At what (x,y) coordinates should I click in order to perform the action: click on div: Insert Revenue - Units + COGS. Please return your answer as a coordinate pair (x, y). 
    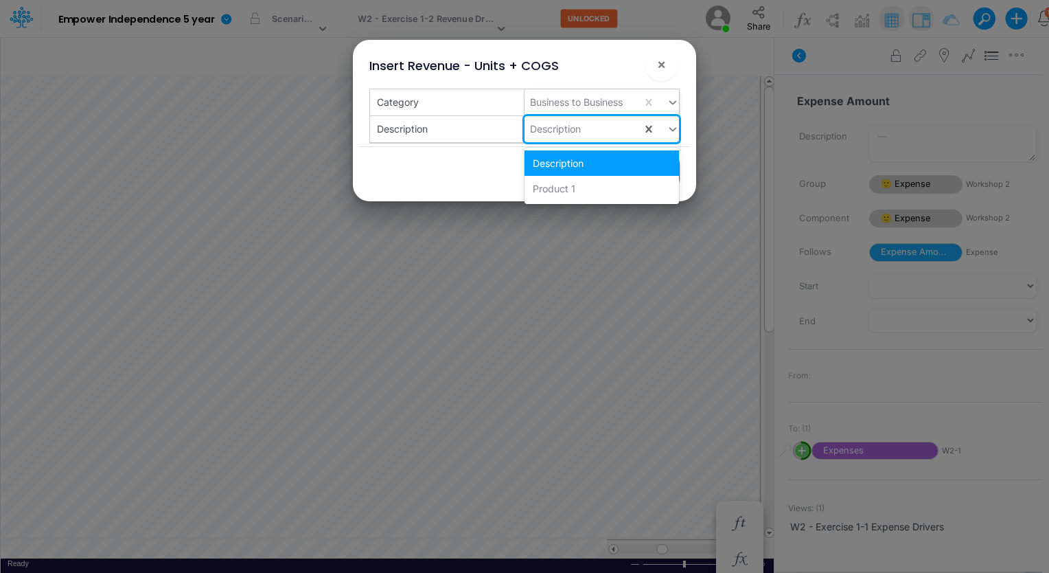
    Looking at the image, I should click on (464, 65).